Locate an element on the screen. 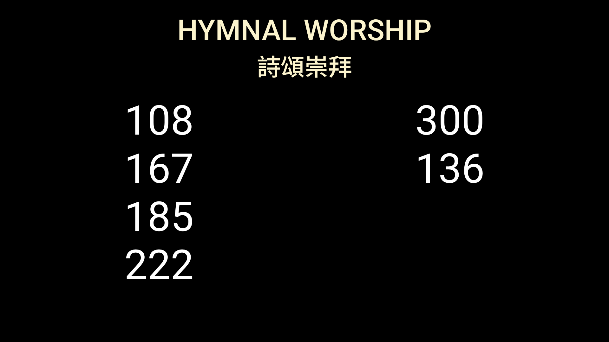  li: 167 is located at coordinates (159, 169).